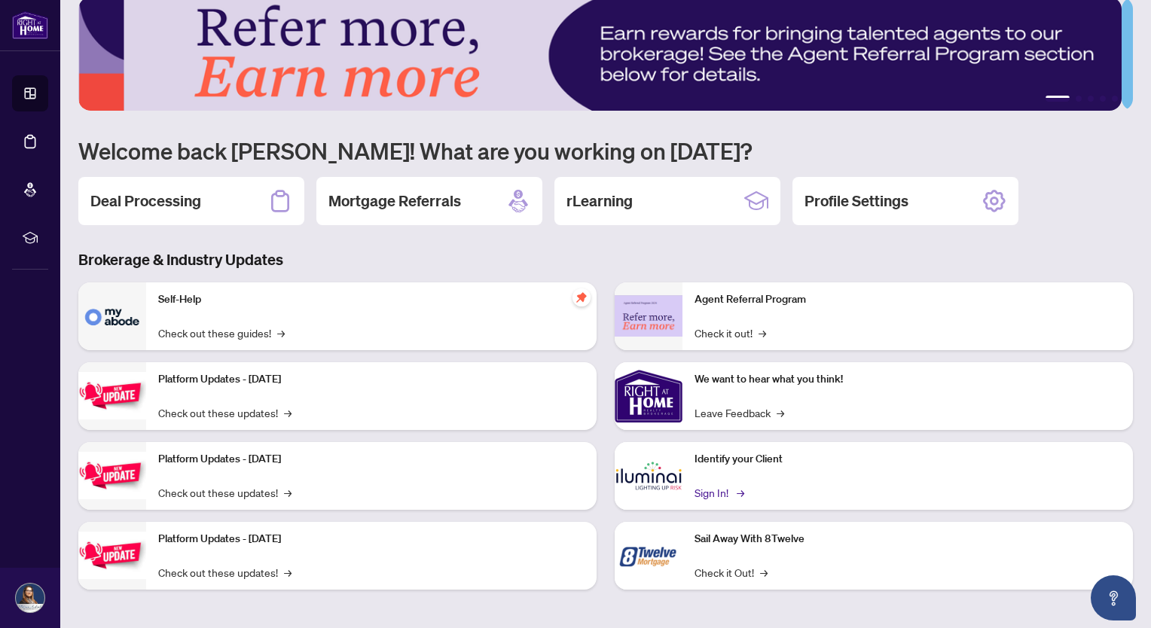  What do you see at coordinates (739, 413) in the screenshot?
I see `a: Leave Feedback→` at bounding box center [739, 413].